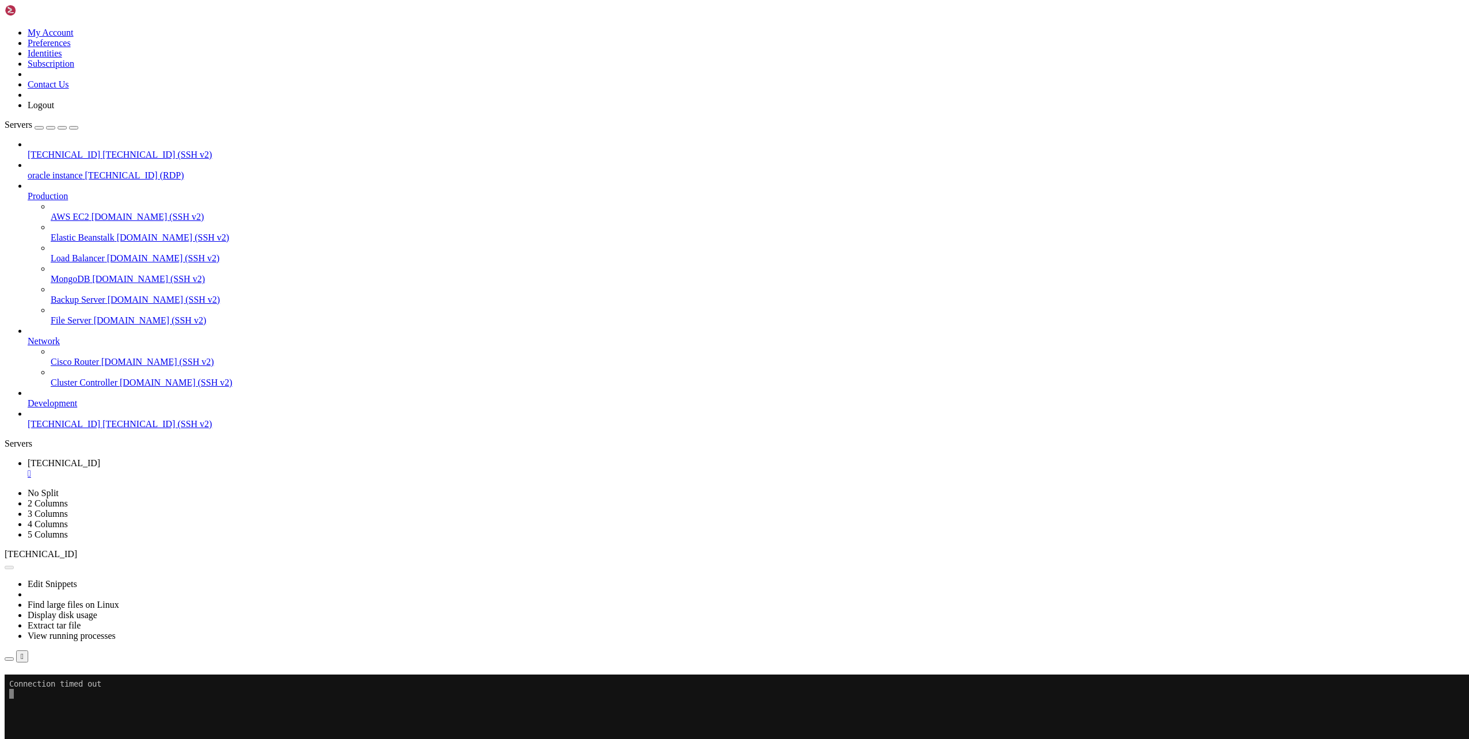 Image resolution: width=1469 pixels, height=739 pixels. I want to click on a: 3 Columns, so click(48, 514).